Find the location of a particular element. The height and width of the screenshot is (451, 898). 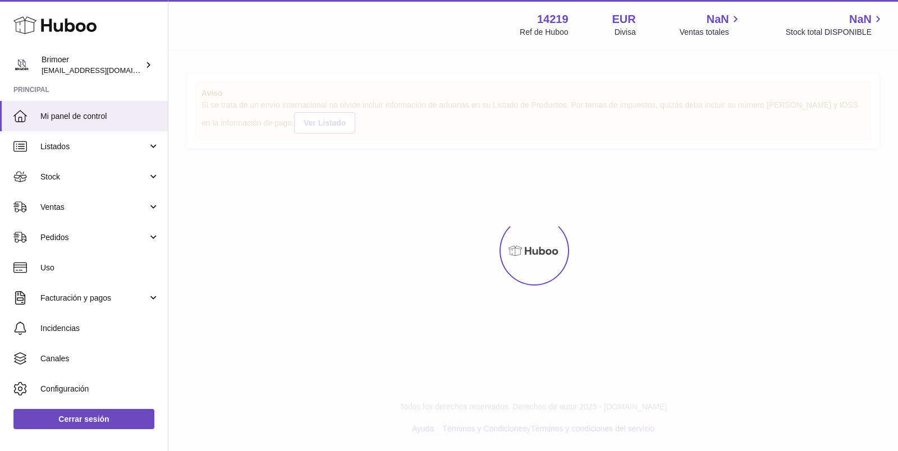

a: NaN Ventas totales is located at coordinates (711, 25).